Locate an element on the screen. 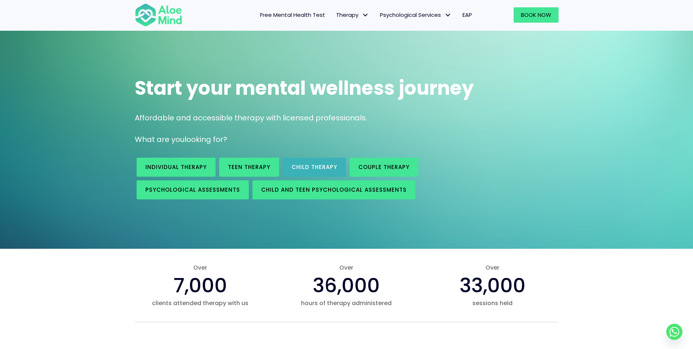  img: Aloe mind Logo is located at coordinates (159, 15).